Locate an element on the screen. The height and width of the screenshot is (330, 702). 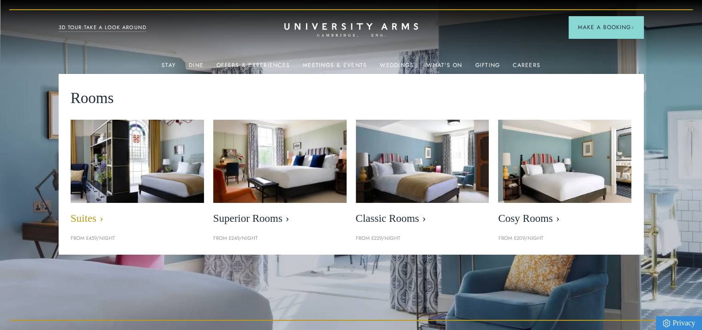
a: Weddings is located at coordinates (397, 68).